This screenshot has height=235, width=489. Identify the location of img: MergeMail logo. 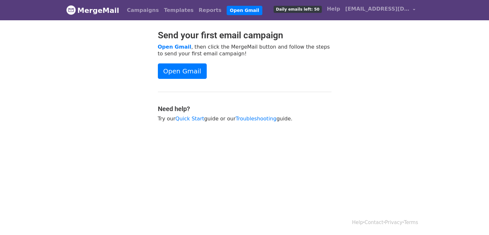
(71, 10).